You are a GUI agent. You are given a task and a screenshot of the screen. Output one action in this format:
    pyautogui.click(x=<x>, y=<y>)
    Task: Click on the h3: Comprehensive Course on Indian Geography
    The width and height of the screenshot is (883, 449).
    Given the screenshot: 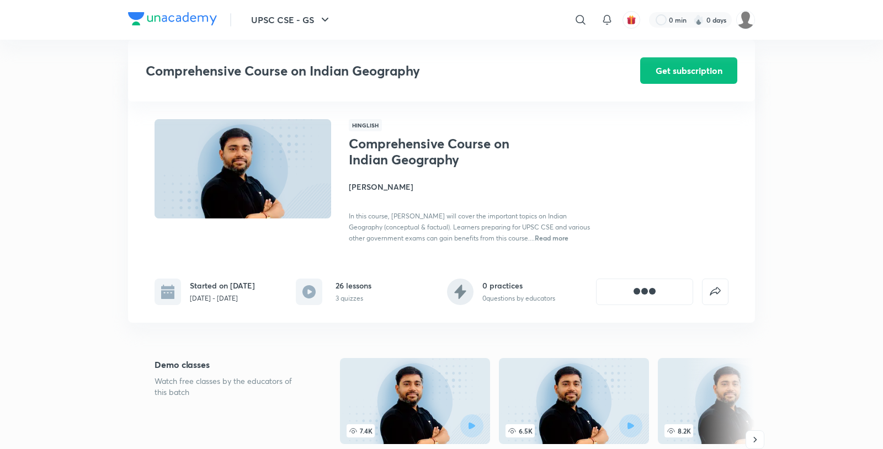 What is the action you would take?
    pyautogui.click(x=361, y=71)
    